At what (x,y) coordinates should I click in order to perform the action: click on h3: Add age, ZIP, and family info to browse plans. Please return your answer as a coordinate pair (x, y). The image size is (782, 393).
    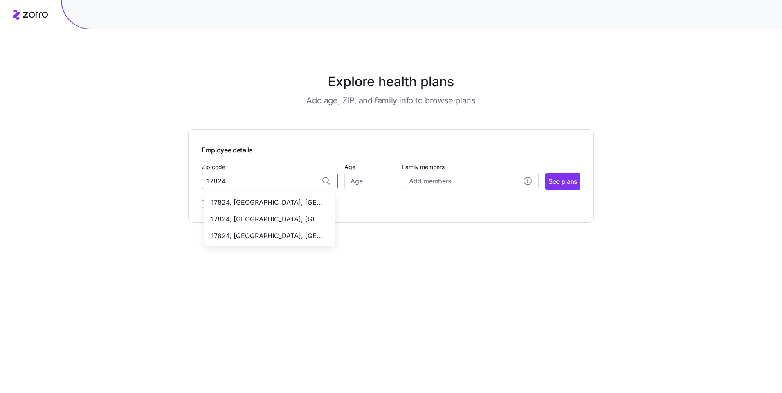
    Looking at the image, I should click on (391, 101).